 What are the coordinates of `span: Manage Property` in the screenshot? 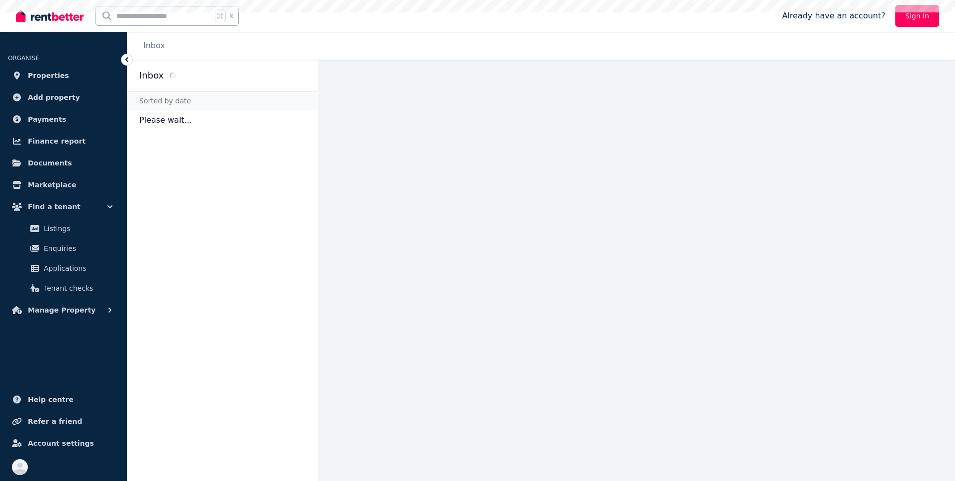 It's located at (62, 310).